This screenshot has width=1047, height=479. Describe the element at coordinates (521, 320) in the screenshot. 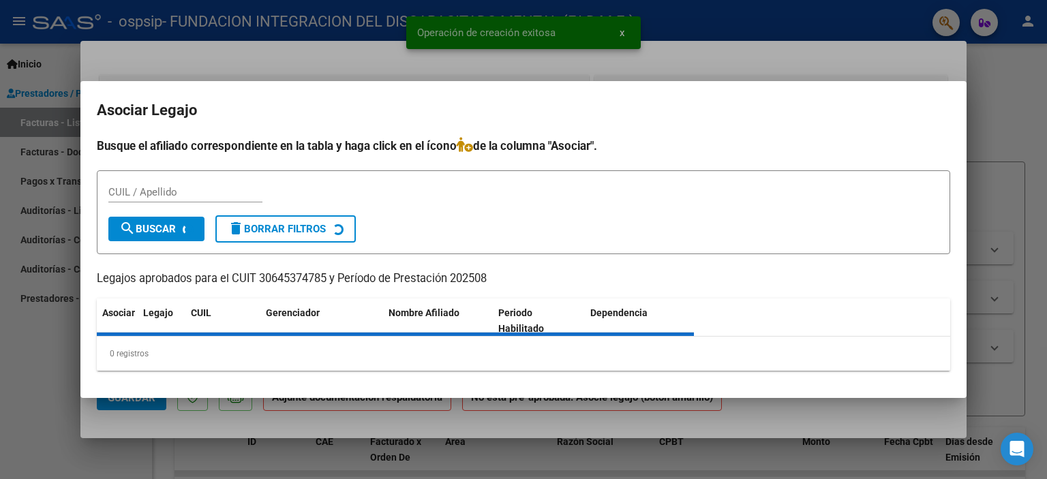

I see `span: Periodo Habilitado` at that location.